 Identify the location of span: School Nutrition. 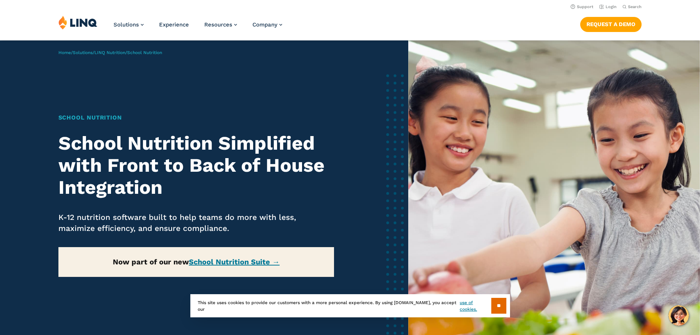
(144, 53).